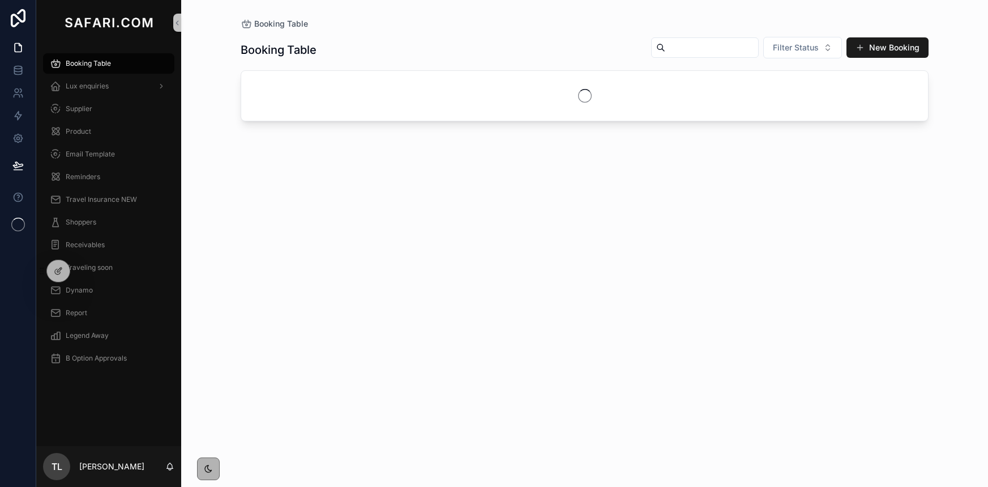 The image size is (988, 487). What do you see at coordinates (101, 199) in the screenshot?
I see `span: Travel Insurance NEW` at bounding box center [101, 199].